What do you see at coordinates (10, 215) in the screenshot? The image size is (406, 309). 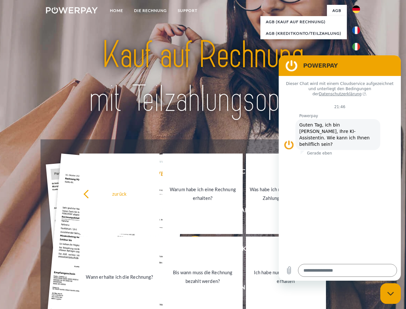 I see `button: Datei hochladen` at bounding box center [10, 215].